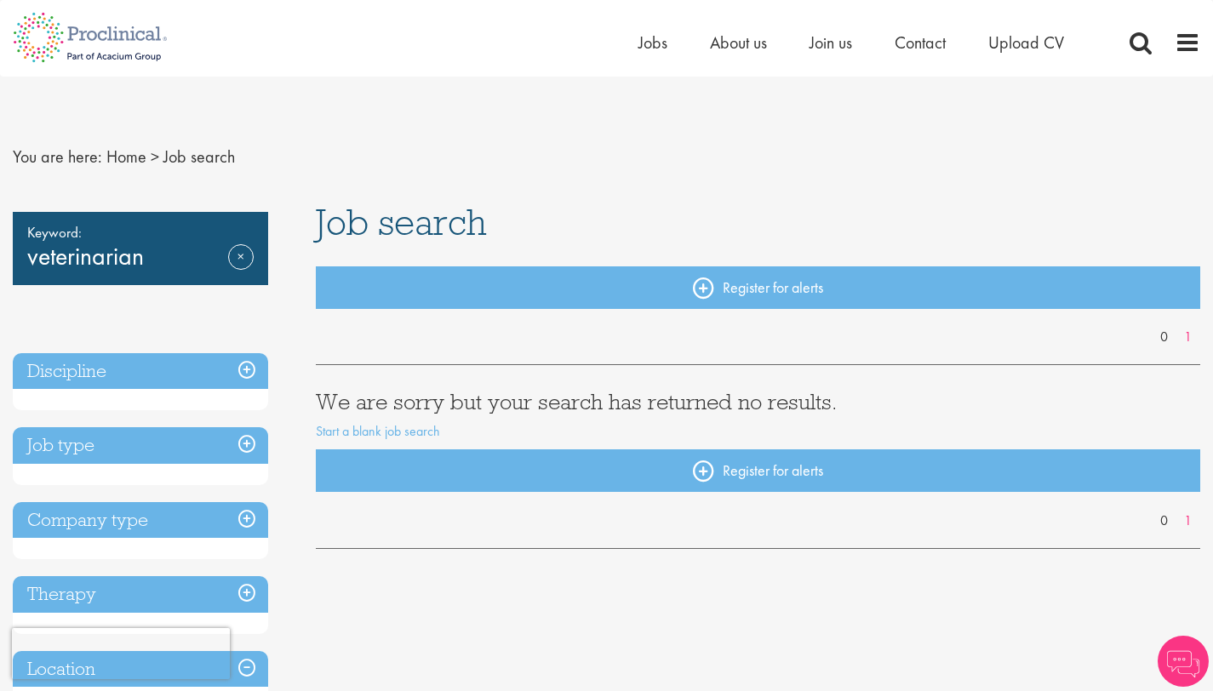 This screenshot has width=1213, height=691. Describe the element at coordinates (140, 445) in the screenshot. I see `h3: Job type` at that location.